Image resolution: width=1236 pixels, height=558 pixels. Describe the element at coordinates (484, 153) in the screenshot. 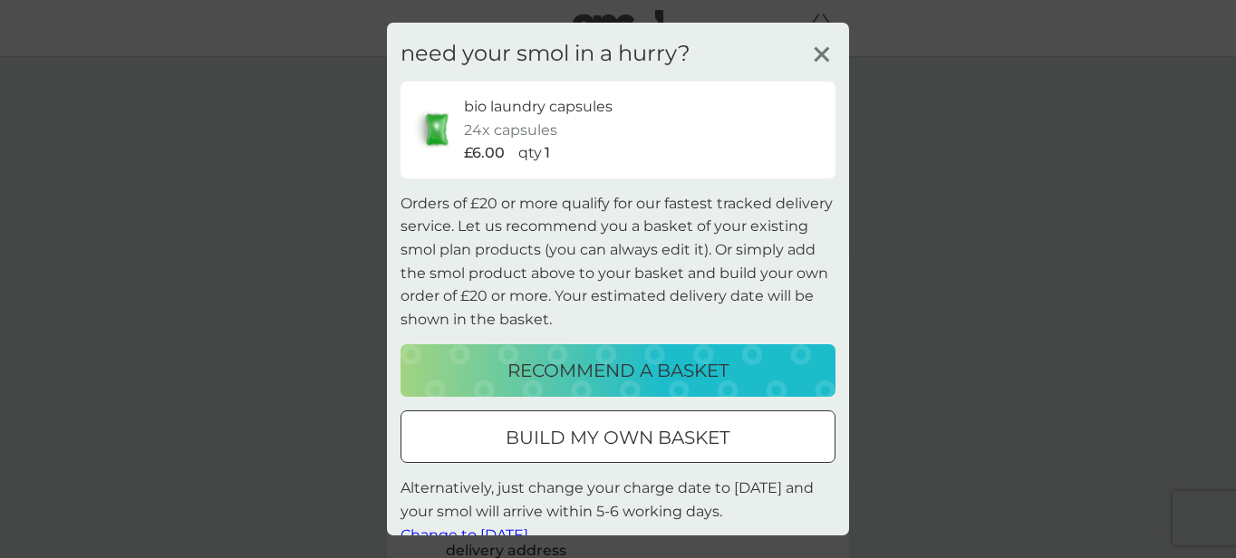

I see `p: £6.00` at that location.